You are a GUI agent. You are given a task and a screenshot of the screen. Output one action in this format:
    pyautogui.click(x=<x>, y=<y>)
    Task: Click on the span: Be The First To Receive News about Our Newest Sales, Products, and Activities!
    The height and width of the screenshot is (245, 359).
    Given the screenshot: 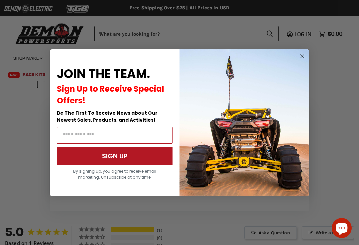 What is the action you would take?
    pyautogui.click(x=107, y=116)
    